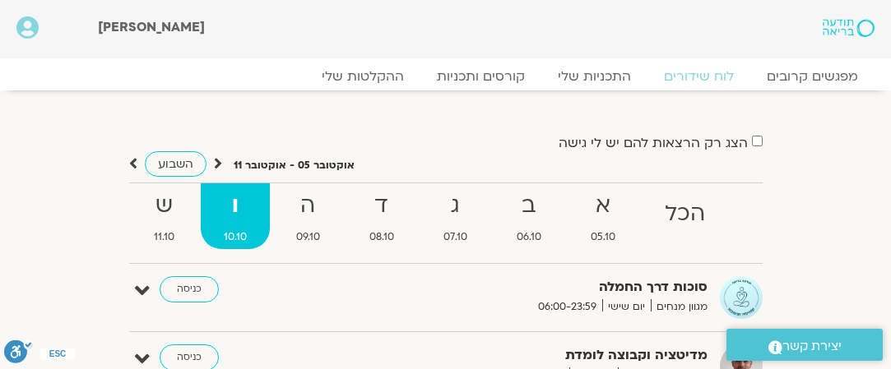 This screenshot has width=891, height=369. Describe the element at coordinates (175, 164) in the screenshot. I see `span: השבוע` at that location.